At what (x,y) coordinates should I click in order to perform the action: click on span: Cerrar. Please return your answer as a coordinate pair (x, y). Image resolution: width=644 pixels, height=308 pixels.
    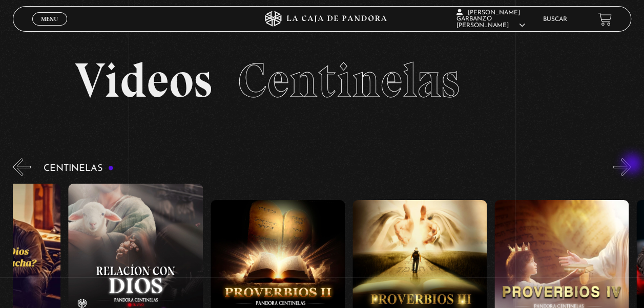
    Looking at the image, I should click on (50, 28).